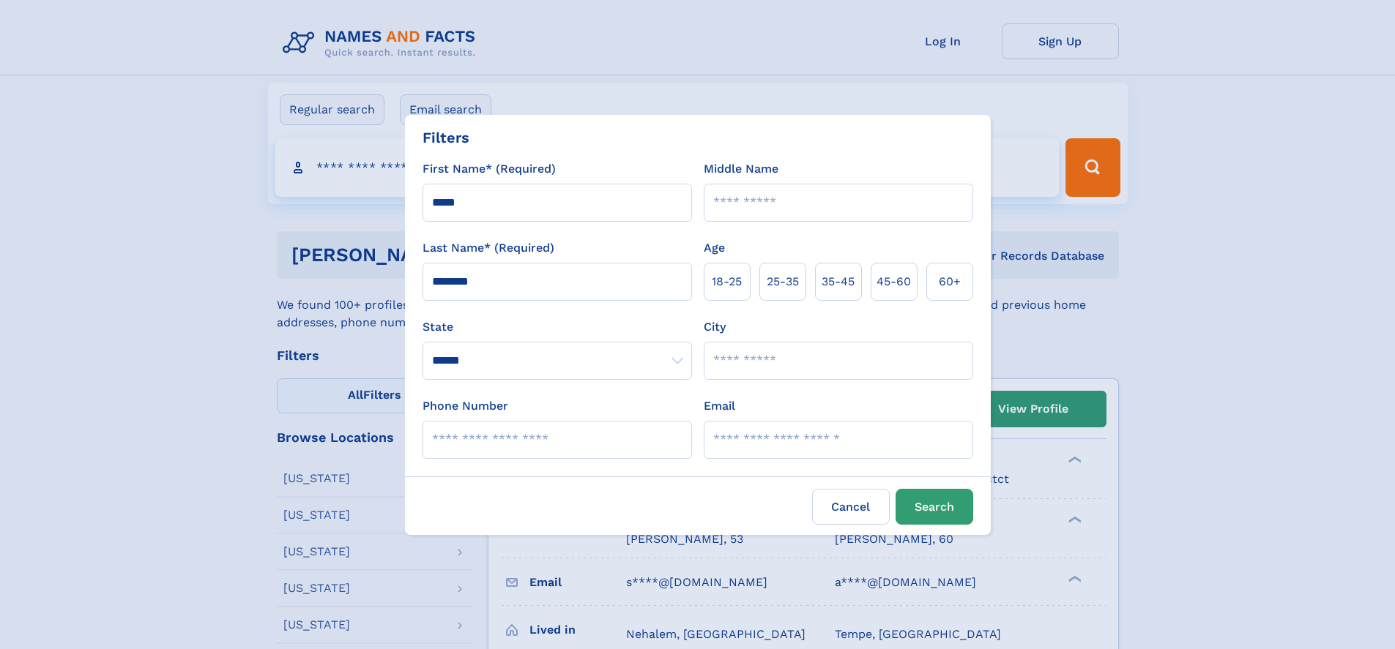 The width and height of the screenshot is (1395, 649). I want to click on label: Phone Number, so click(465, 406).